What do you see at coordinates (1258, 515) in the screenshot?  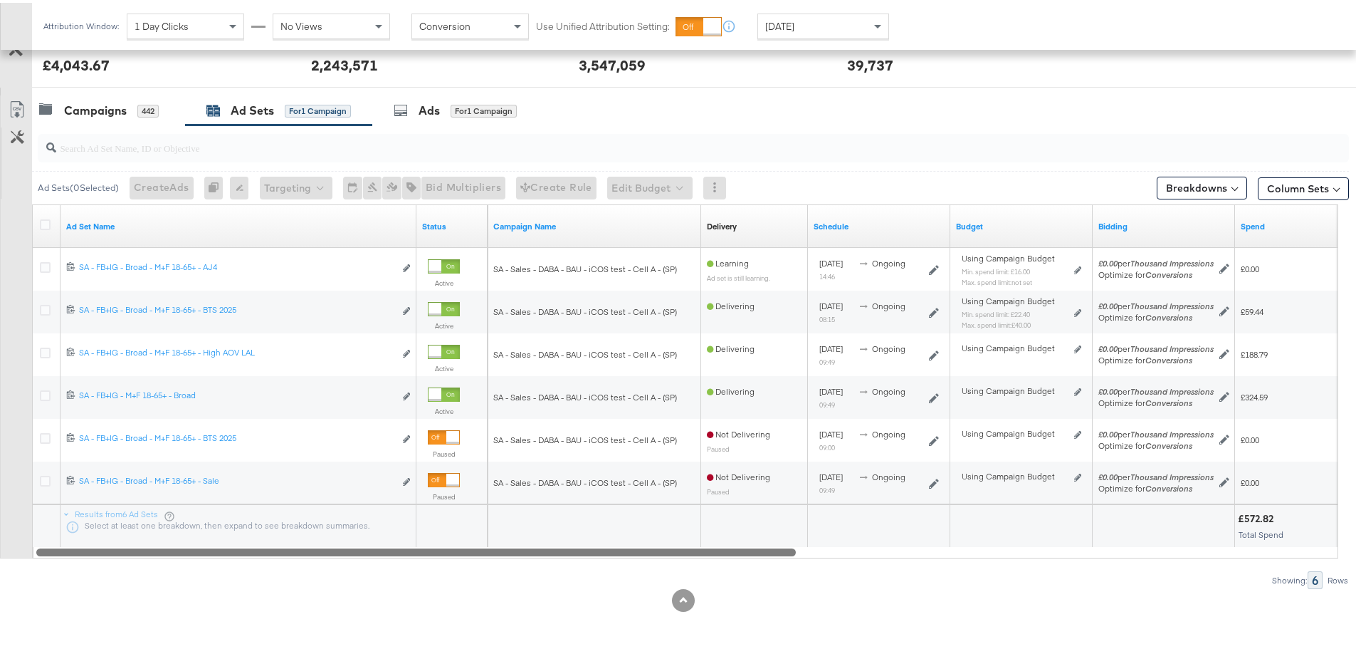 I see `div: £572.82` at bounding box center [1258, 515].